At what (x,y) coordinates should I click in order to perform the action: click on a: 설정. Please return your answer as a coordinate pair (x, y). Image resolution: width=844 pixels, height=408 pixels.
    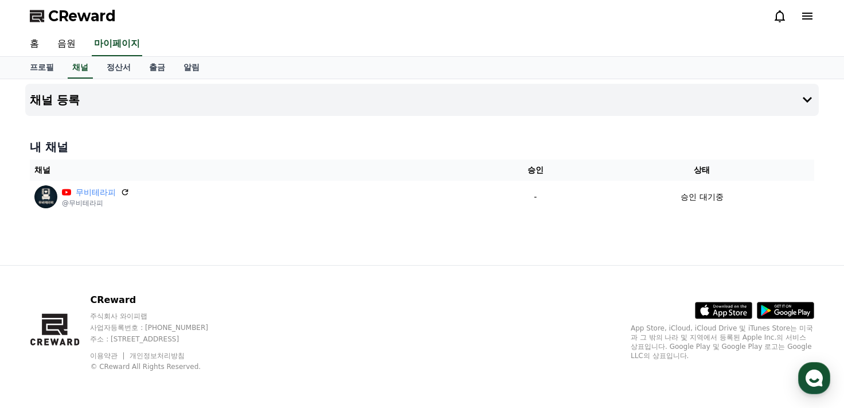
    Looking at the image, I should click on (184, 327).